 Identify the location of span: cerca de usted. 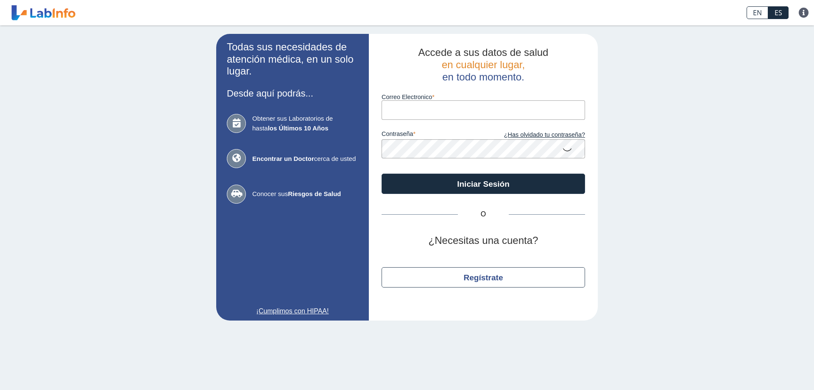
(305, 159).